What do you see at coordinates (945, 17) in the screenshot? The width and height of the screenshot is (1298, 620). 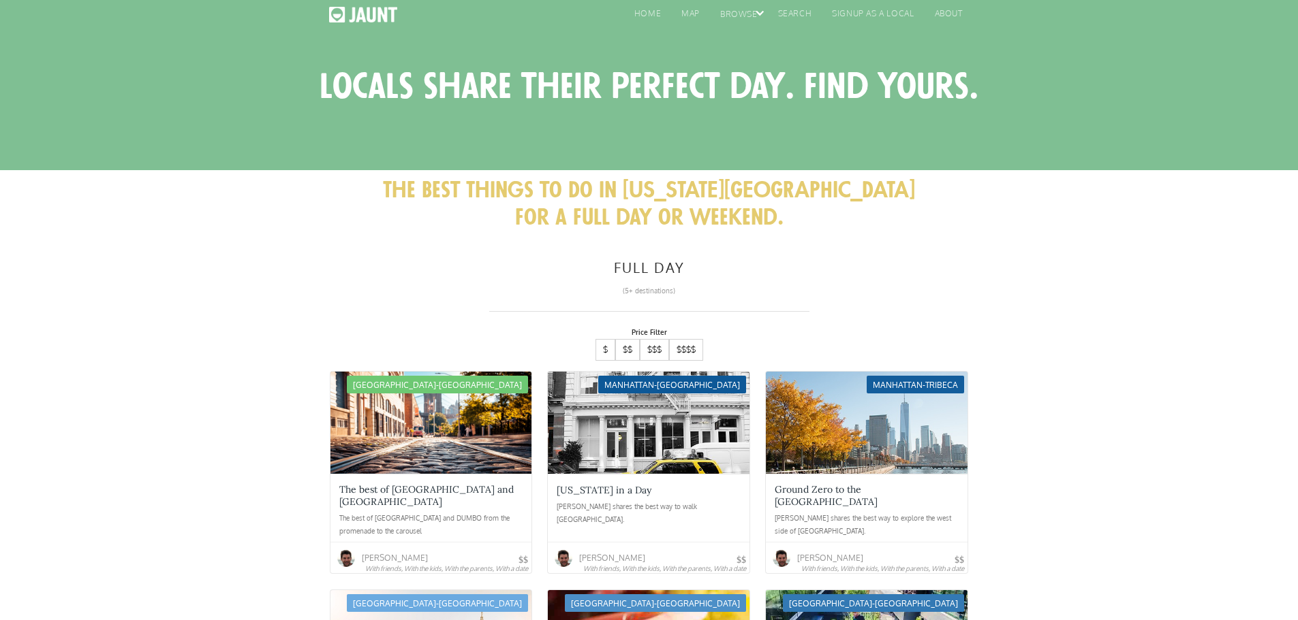 I see `a: About` at bounding box center [945, 17].